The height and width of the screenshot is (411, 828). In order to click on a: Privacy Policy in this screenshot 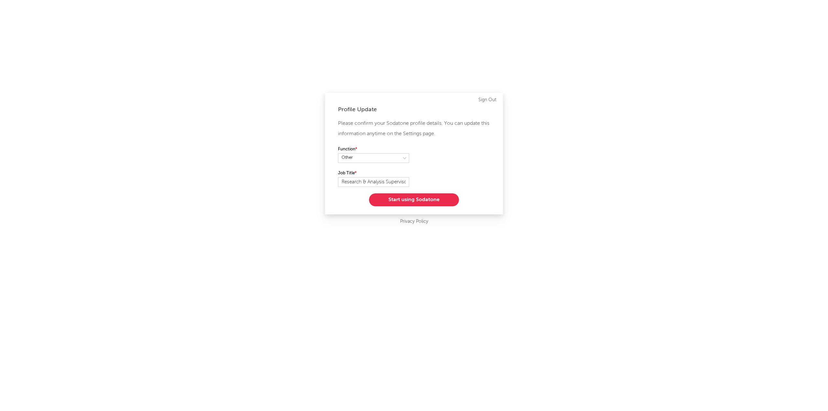, I will do `click(414, 222)`.